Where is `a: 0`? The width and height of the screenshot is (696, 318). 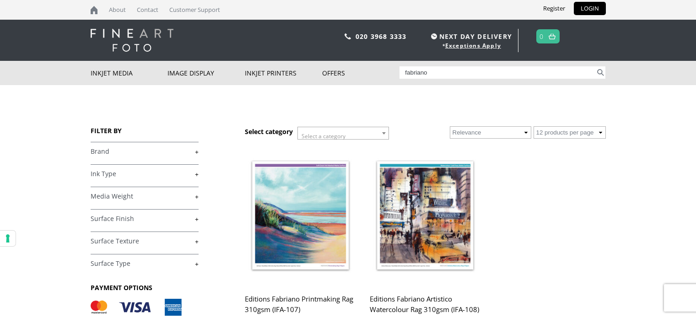
a: 0 is located at coordinates (542, 36).